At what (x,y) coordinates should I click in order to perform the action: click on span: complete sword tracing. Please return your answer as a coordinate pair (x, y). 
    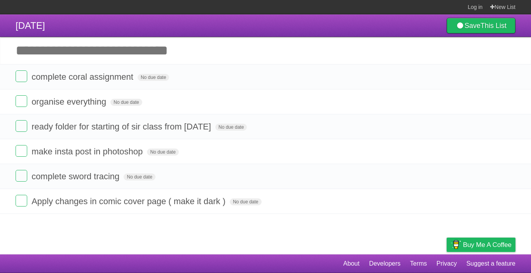
    Looking at the image, I should click on (76, 176).